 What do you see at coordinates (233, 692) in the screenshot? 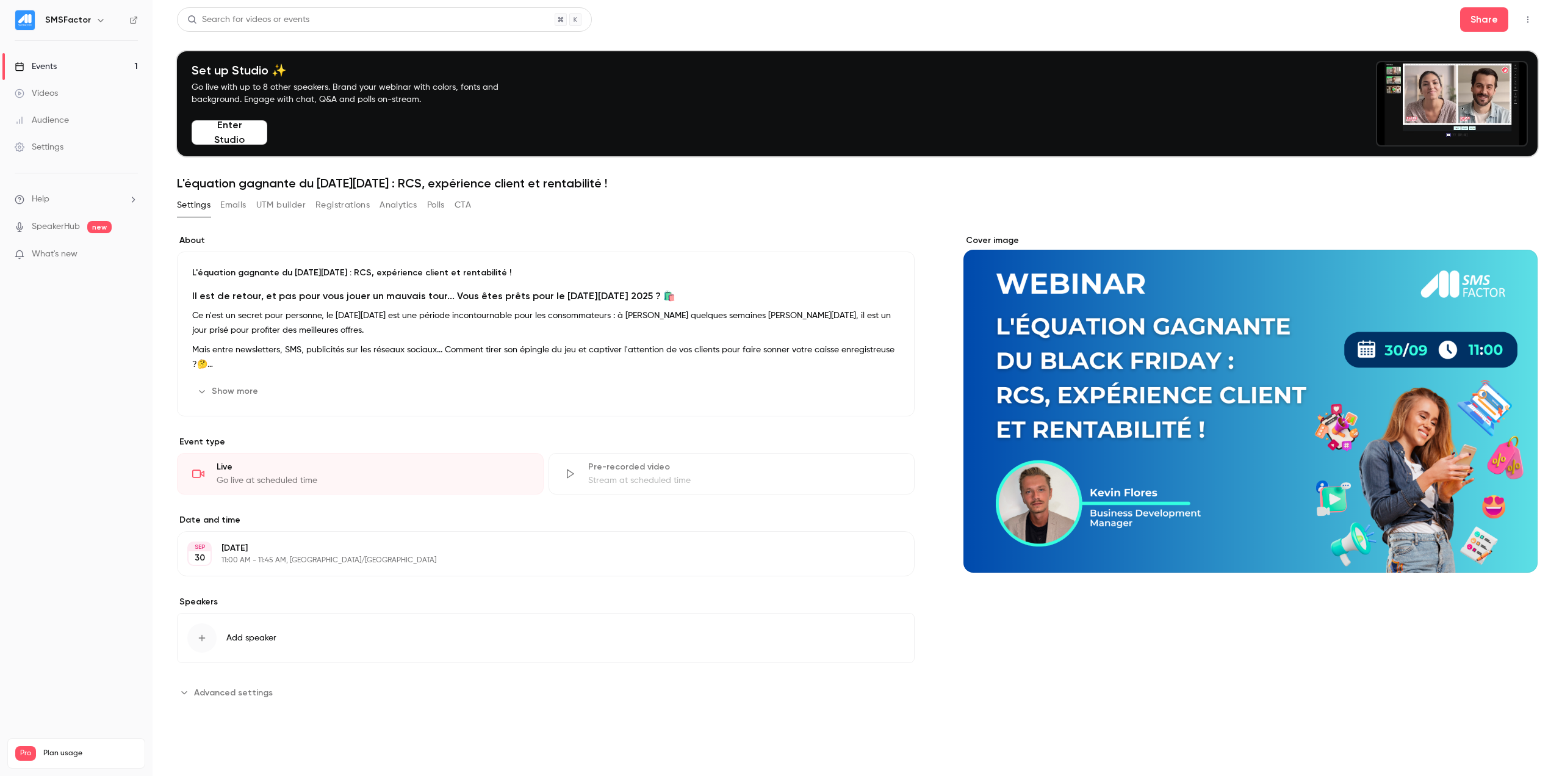
I see `span: Advanced settings` at bounding box center [233, 692].